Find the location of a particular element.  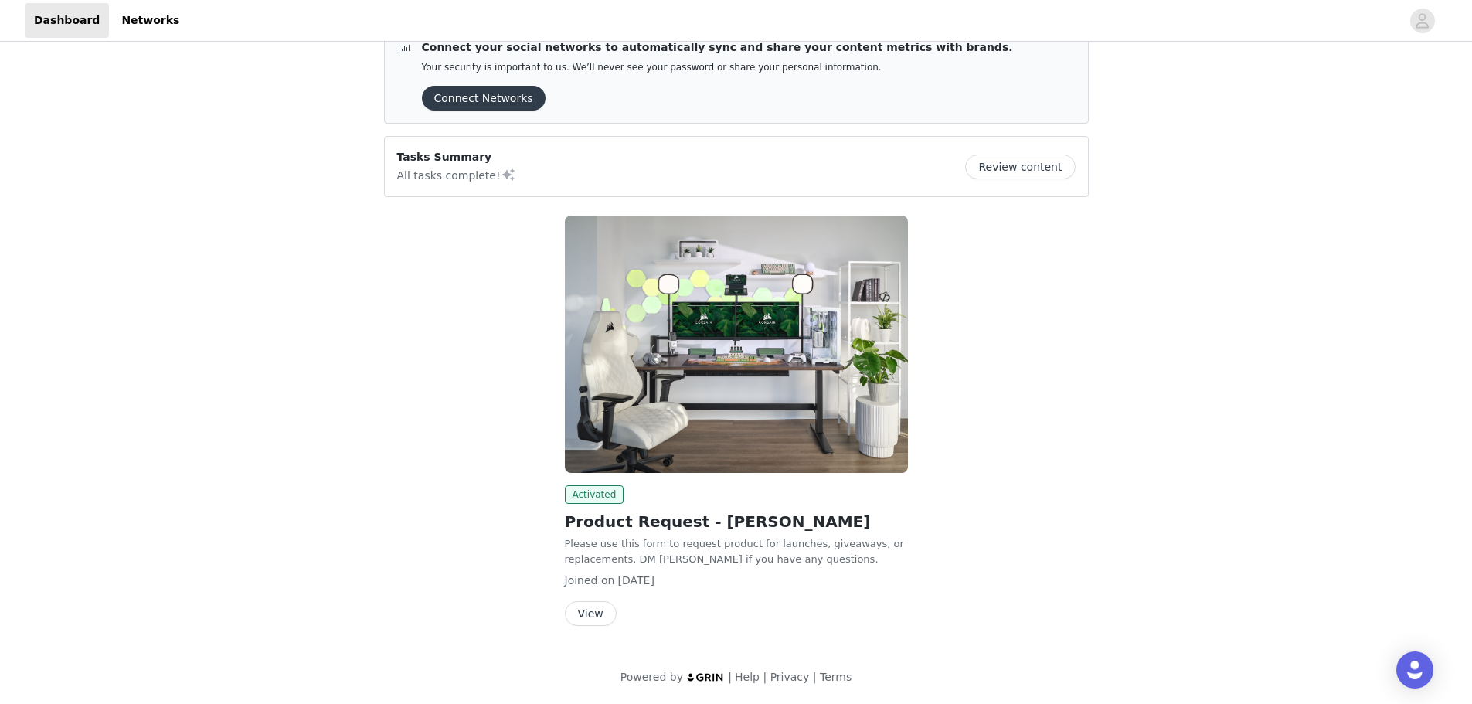

a: Dashboard is located at coordinates (66, 20).